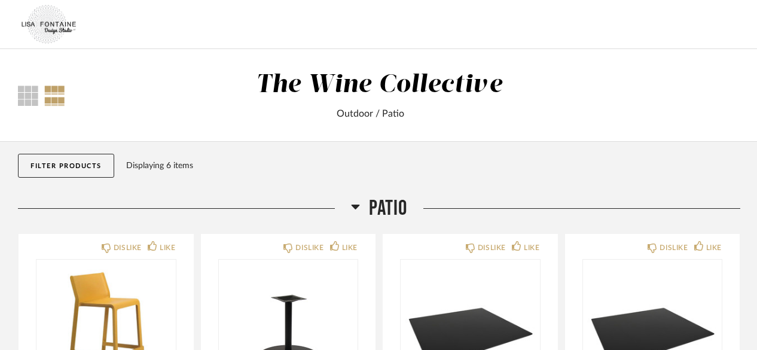  What do you see at coordinates (49, 25) in the screenshot?
I see `img: 39cf7444-11ce-4ea4-b16c-0da15b71358a.jpg` at bounding box center [49, 25].